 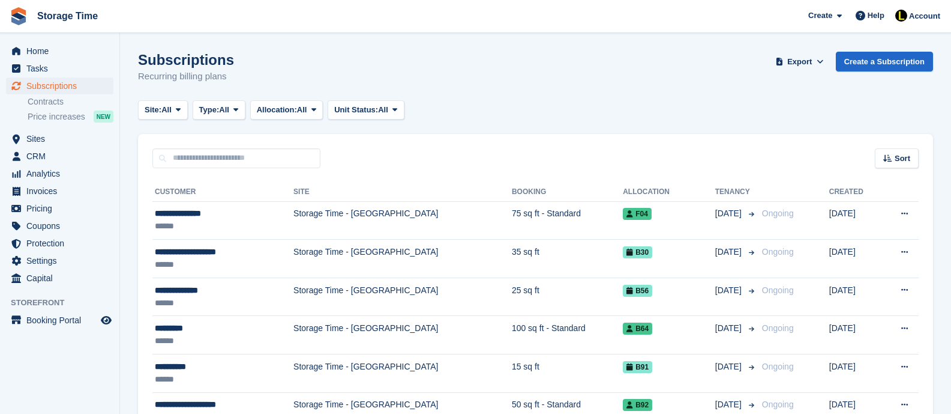 What do you see at coordinates (62, 226) in the screenshot?
I see `span: Coupons` at bounding box center [62, 226].